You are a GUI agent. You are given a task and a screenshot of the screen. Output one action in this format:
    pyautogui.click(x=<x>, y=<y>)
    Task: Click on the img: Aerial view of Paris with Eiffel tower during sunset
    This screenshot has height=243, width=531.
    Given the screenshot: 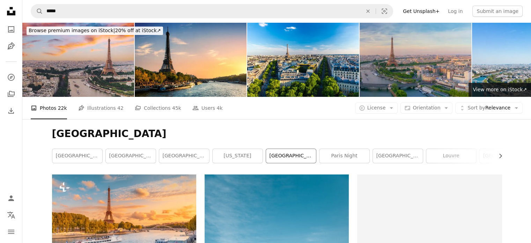 What is the action you would take?
    pyautogui.click(x=416, y=59)
    